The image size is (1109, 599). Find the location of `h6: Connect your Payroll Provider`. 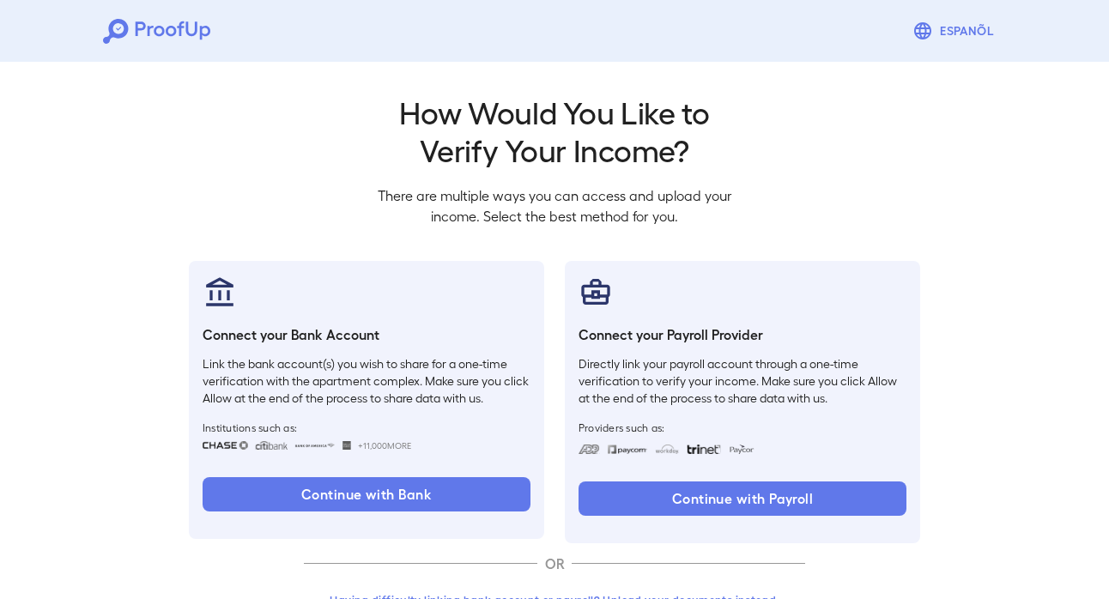

h6: Connect your Payroll Provider is located at coordinates (743, 335).